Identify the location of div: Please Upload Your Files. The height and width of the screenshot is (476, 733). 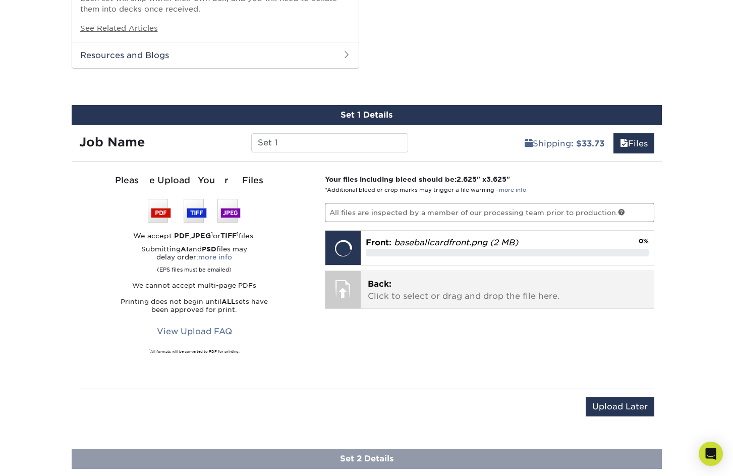
(195, 181).